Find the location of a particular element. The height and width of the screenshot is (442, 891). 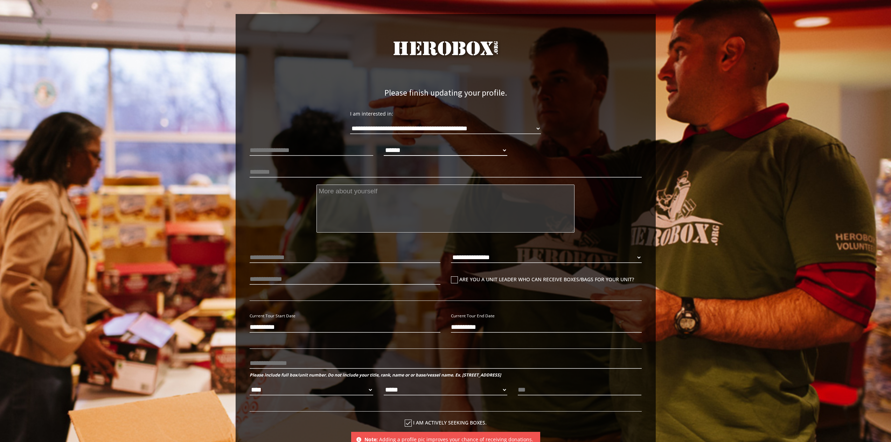

a: HeroBox is located at coordinates (446, 55).